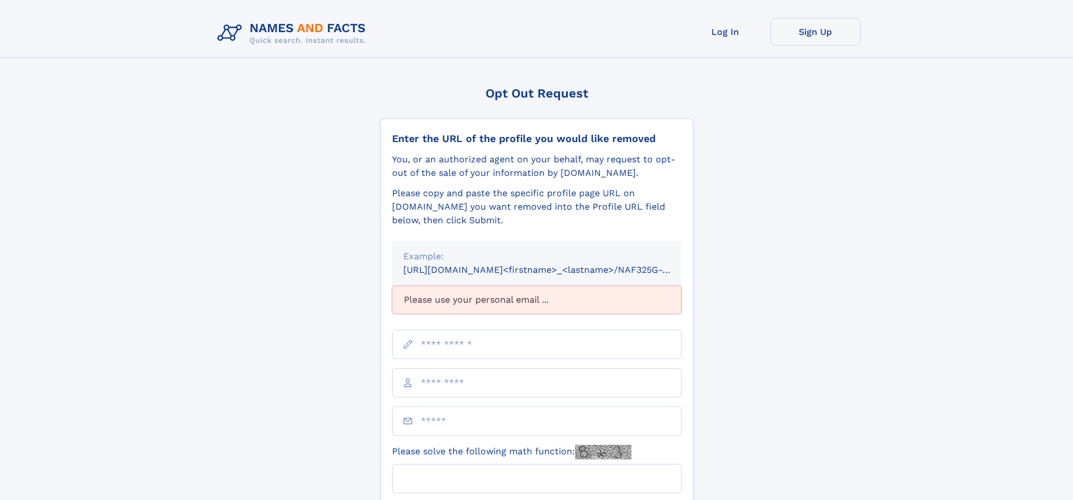 The height and width of the screenshot is (500, 1073). I want to click on div: Please use your personal email ..., so click(537, 300).